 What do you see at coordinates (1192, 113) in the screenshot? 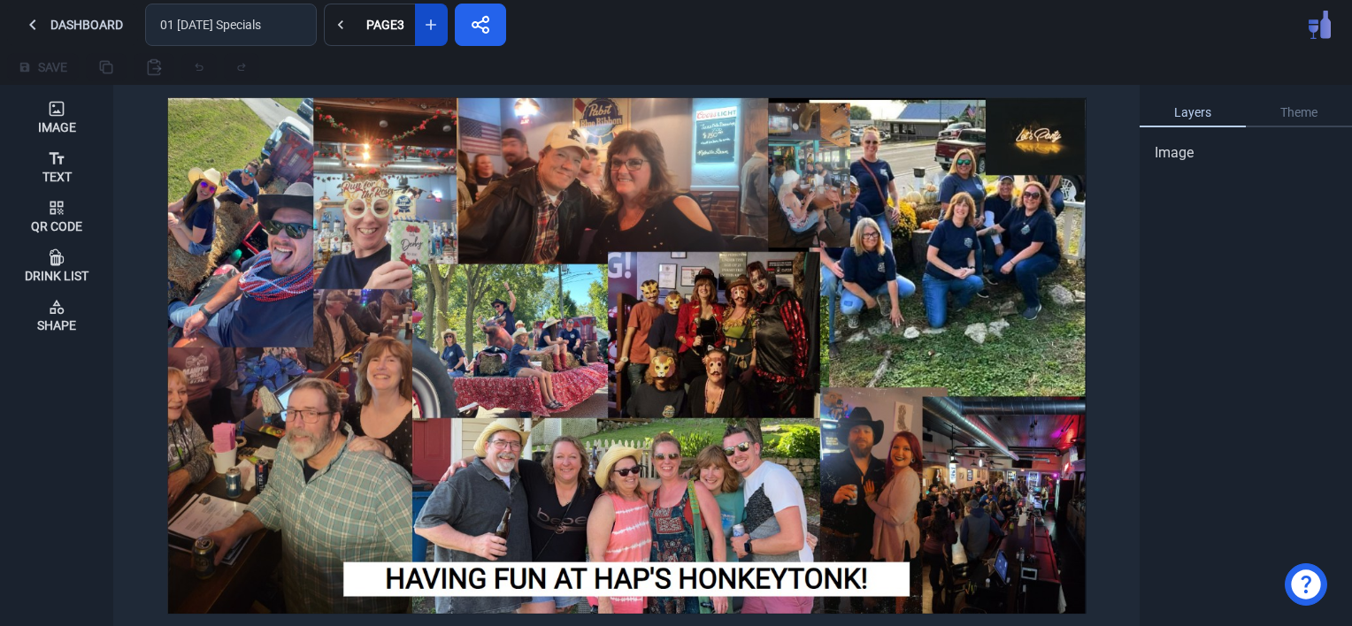
I see `a: Layers` at bounding box center [1192, 113].